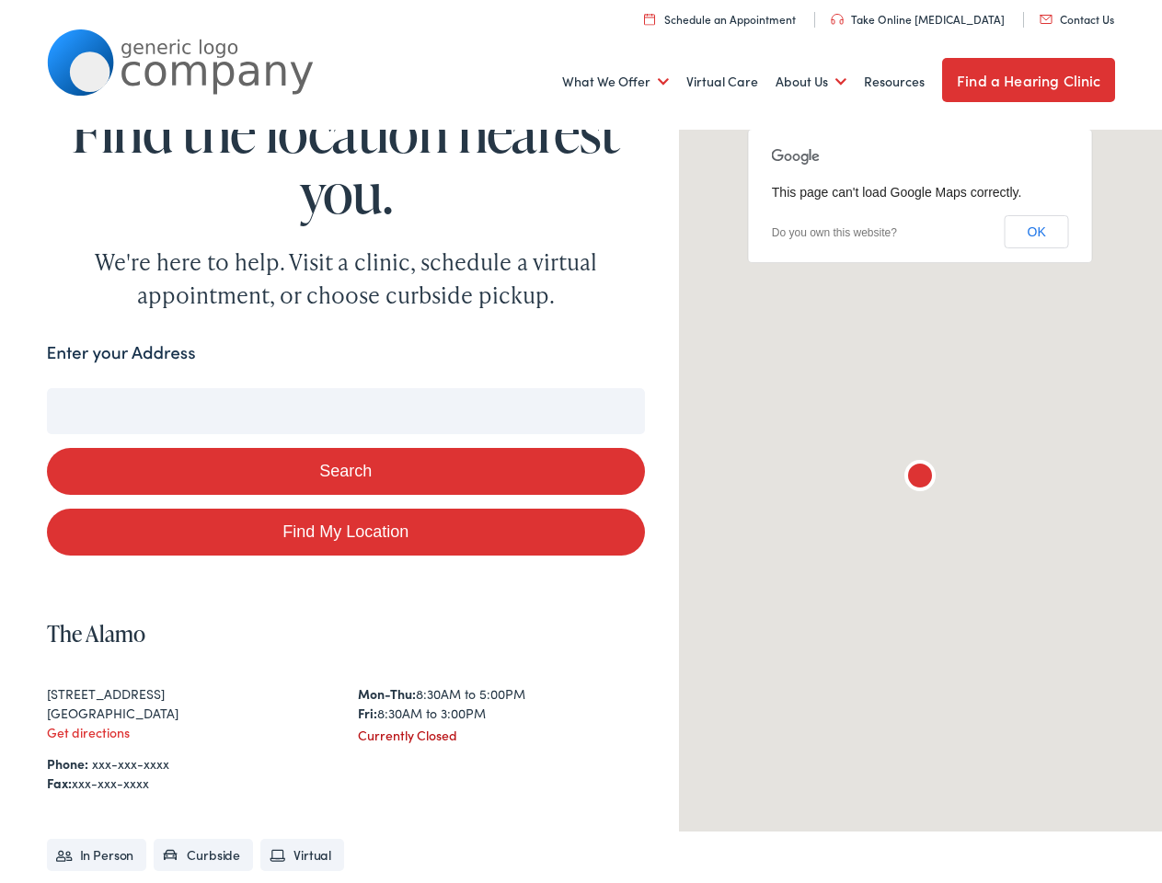 This screenshot has width=1162, height=883. Describe the element at coordinates (616, 82) in the screenshot. I see `a: What We Offer` at that location.